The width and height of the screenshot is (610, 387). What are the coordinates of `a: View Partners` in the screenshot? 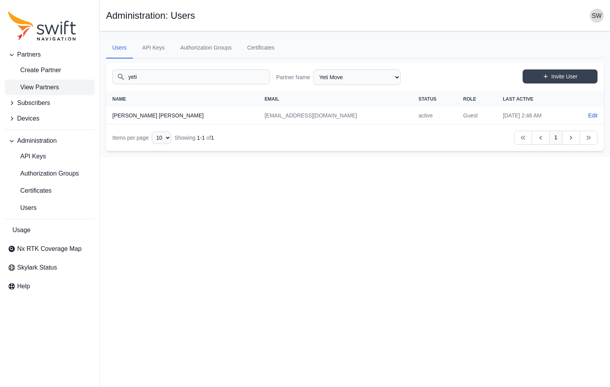 It's located at (50, 87).